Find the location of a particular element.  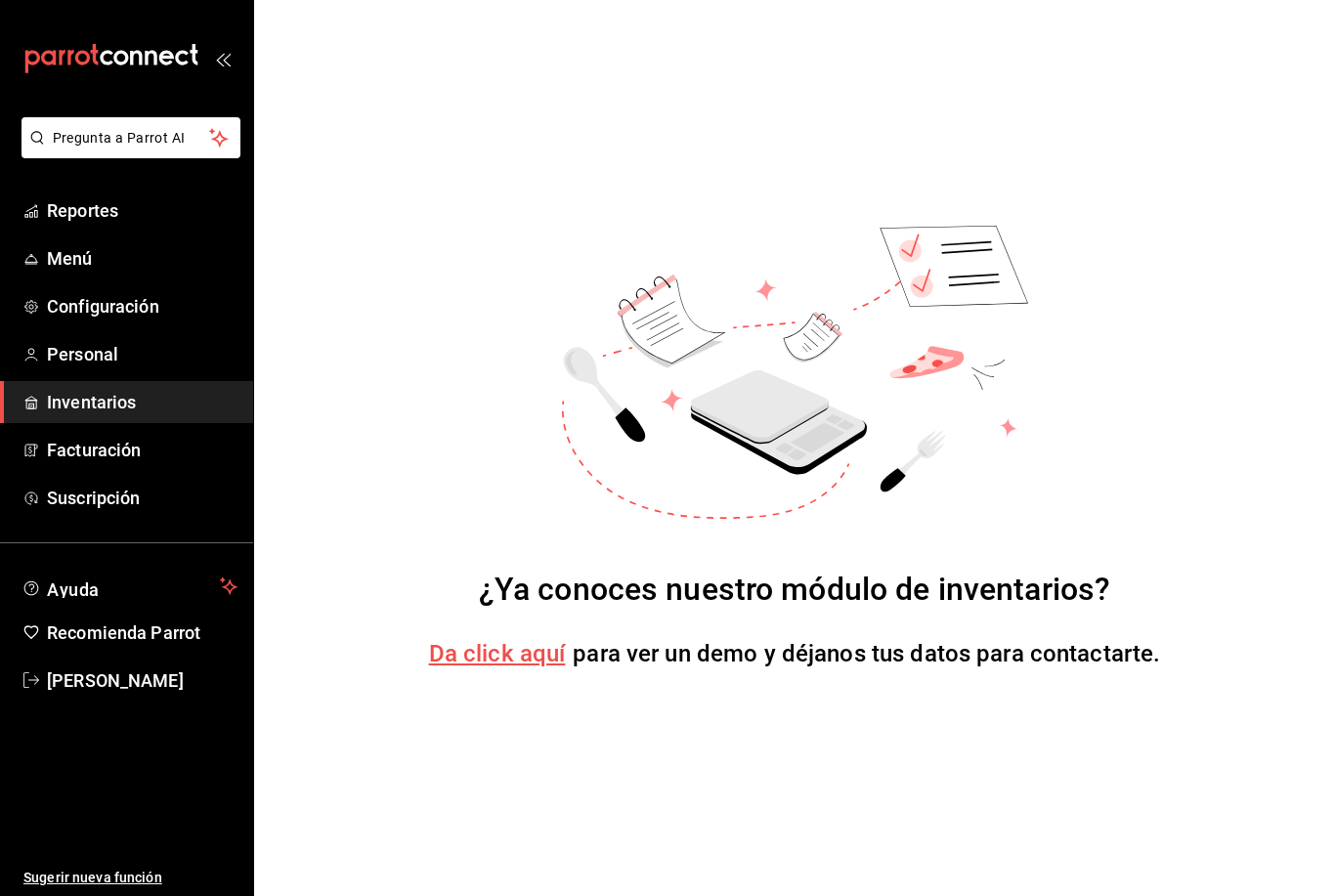

span: Recomienda Parrot is located at coordinates (142, 632).